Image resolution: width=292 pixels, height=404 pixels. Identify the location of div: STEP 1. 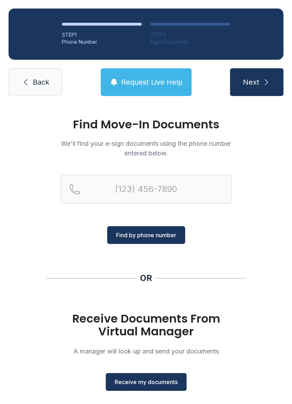
(102, 35).